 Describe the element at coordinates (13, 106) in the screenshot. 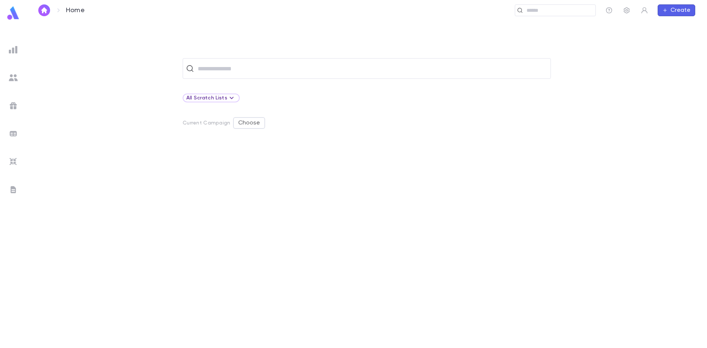

I see `img: campaigns_grey.99e729a5f7ee94e3726e6486bddda8f1.svg` at that location.